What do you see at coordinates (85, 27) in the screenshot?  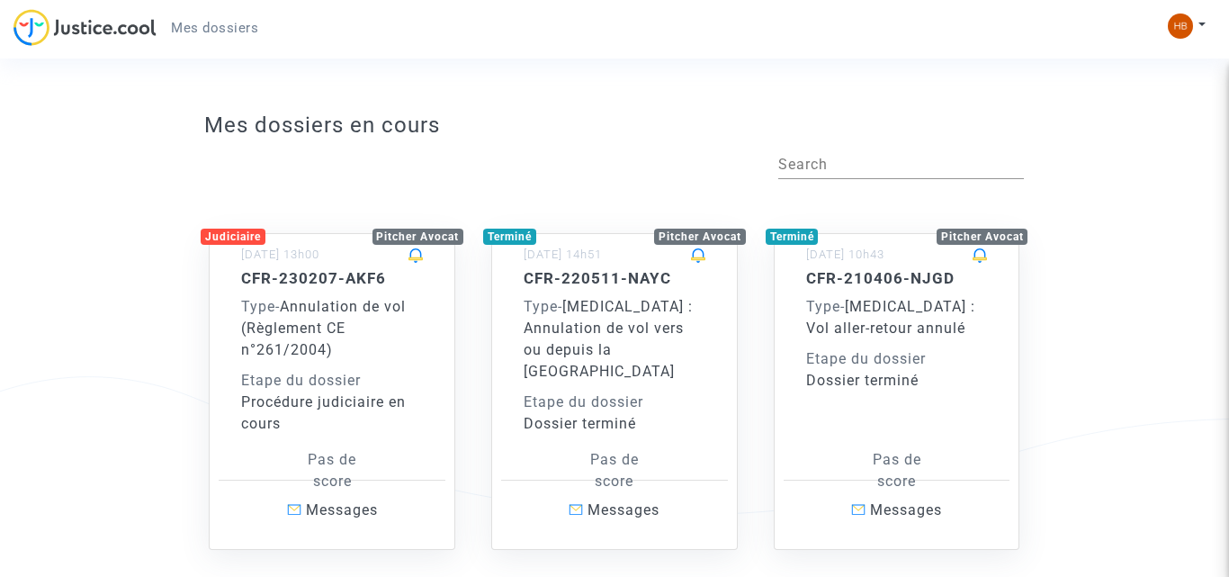 I see `img: jc-logo.svg` at bounding box center [85, 27].